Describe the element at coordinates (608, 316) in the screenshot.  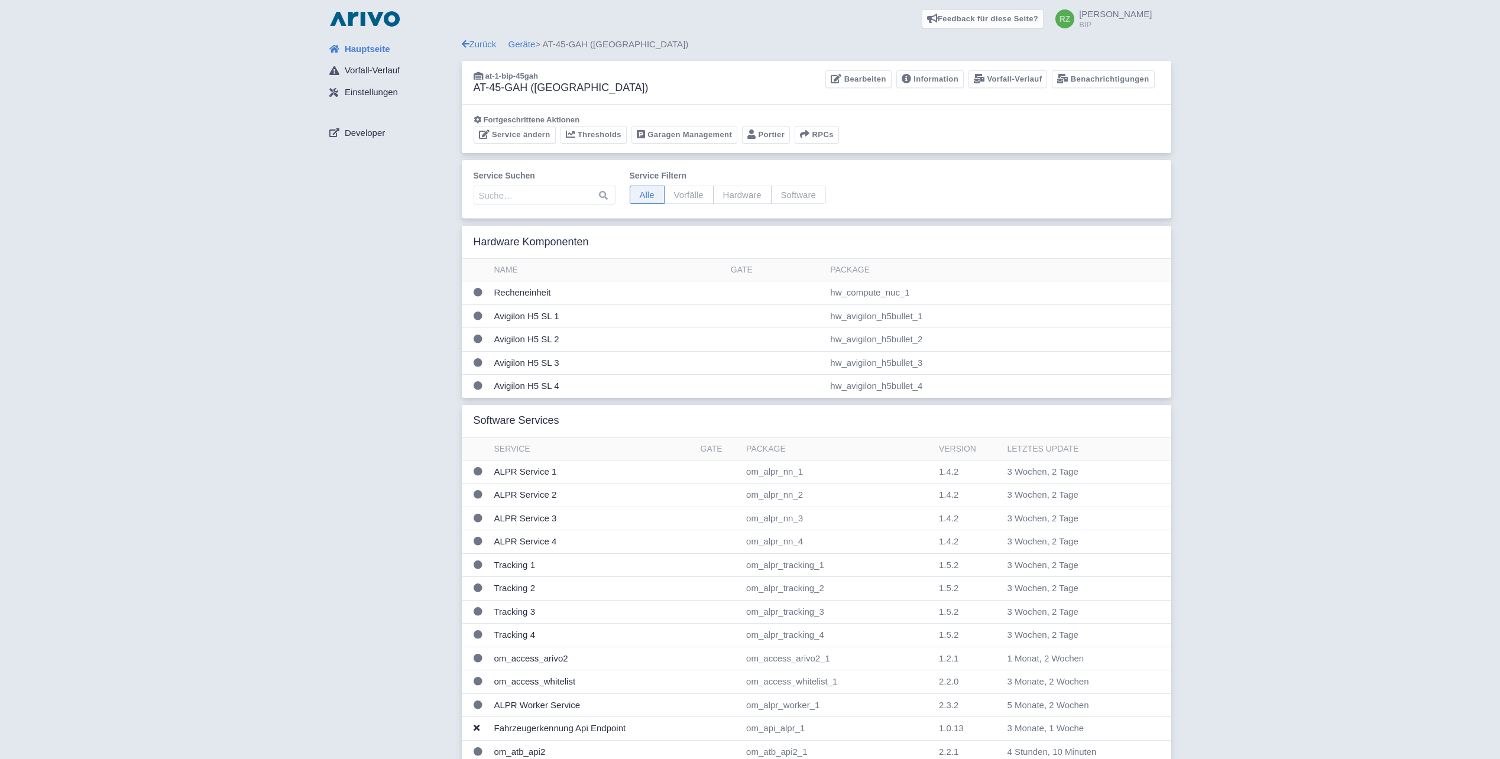
I see `td: Avigilon H5 SL 1` at that location.